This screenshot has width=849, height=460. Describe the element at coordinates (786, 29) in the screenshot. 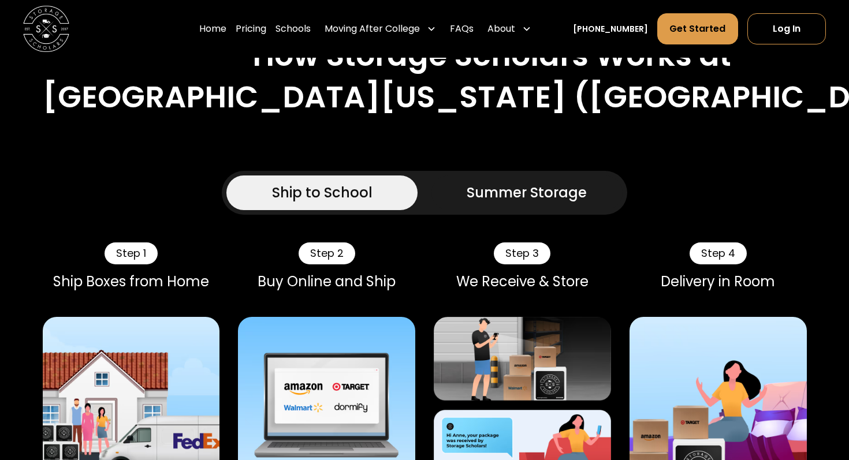

I see `a: Log In` at that location.